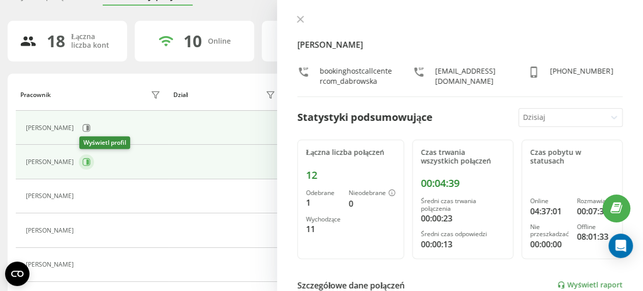  Describe the element at coordinates (572, 157) in the screenshot. I see `div: Czas pobytu w statusach` at that location.